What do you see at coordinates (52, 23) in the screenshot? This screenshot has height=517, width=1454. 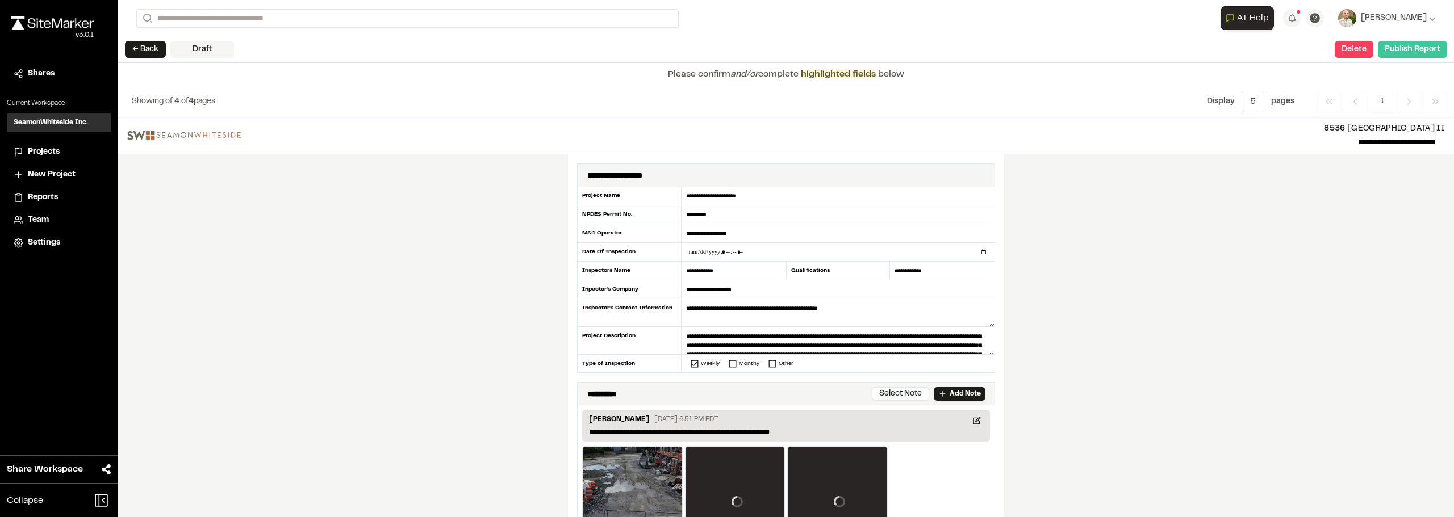 I see `img: rebrand.png` at bounding box center [52, 23].